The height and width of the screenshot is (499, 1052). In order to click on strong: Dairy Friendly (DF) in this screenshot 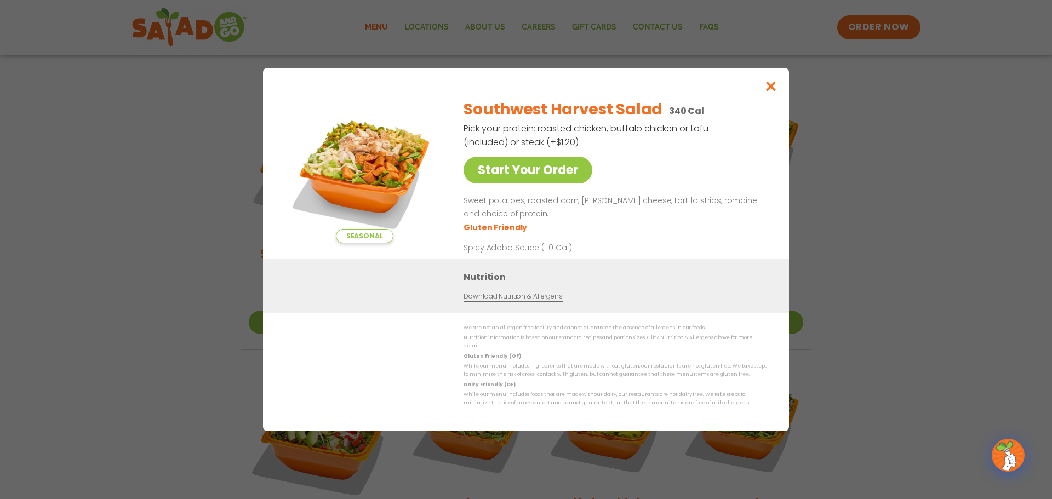, I will do `click(489, 384)`.